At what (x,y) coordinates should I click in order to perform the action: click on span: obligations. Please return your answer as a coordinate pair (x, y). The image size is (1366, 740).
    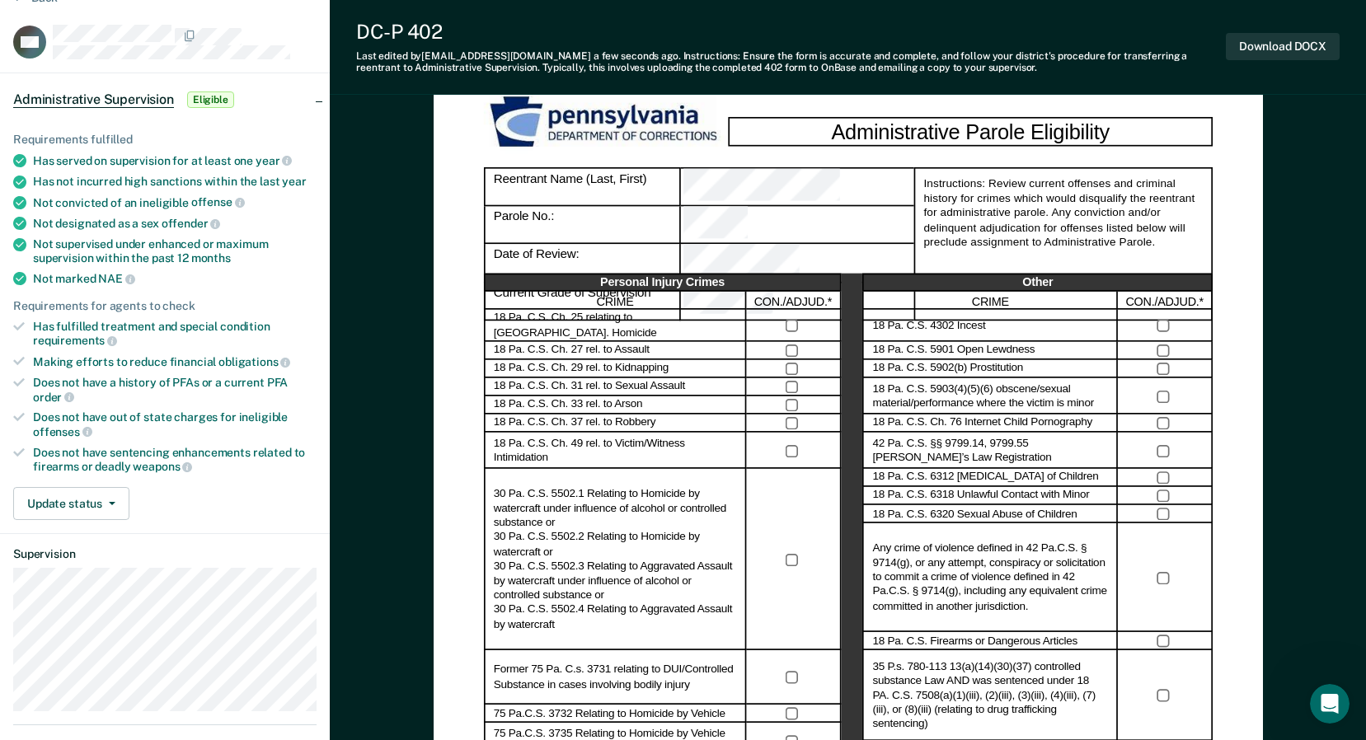
    Looking at the image, I should click on (254, 362).